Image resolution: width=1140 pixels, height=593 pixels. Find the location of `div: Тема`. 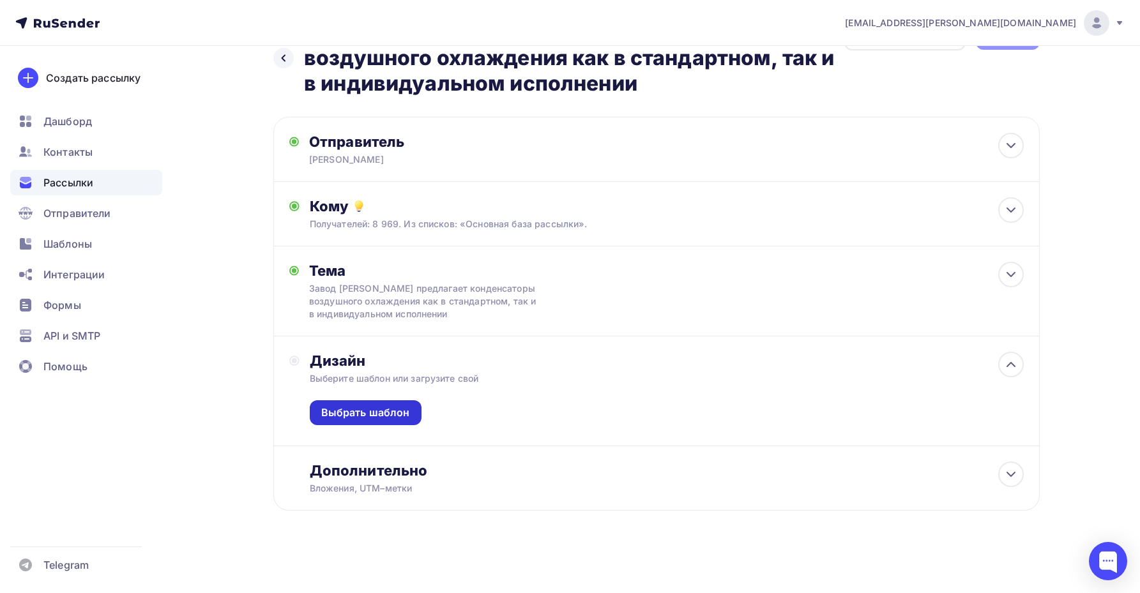

div: Тема is located at coordinates (435, 271).